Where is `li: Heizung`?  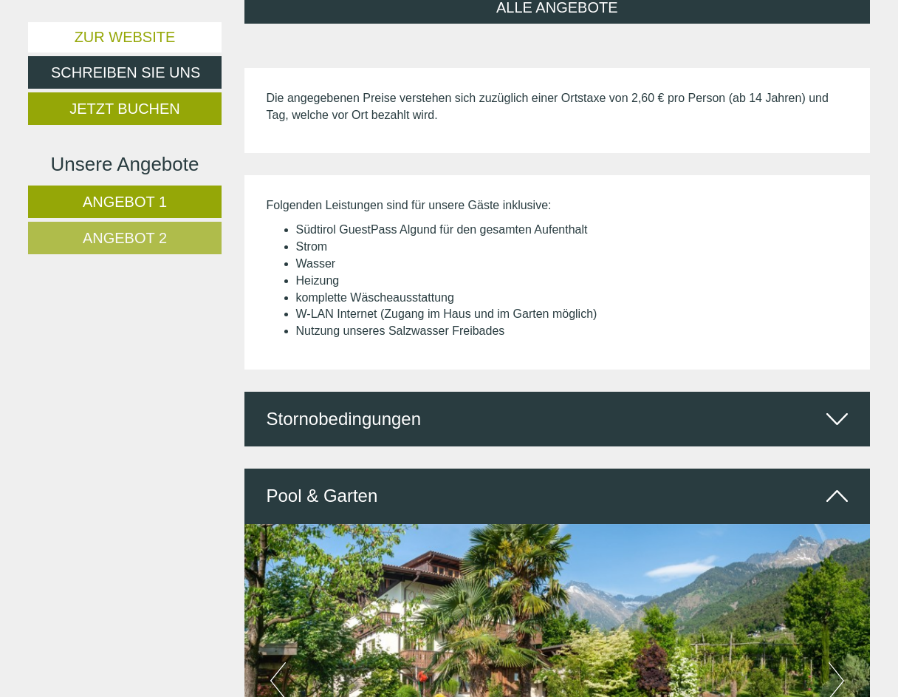
li: Heizung is located at coordinates (572, 281).